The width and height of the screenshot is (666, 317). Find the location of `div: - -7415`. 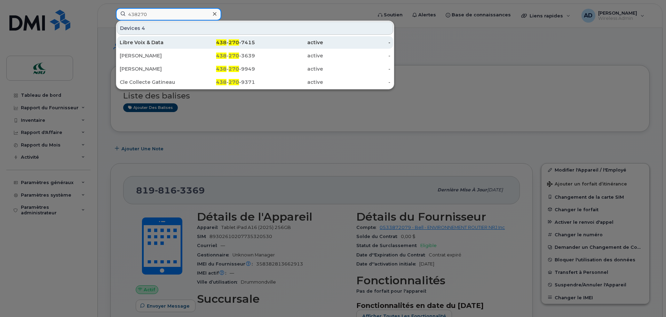

div: - -7415 is located at coordinates (221, 42).